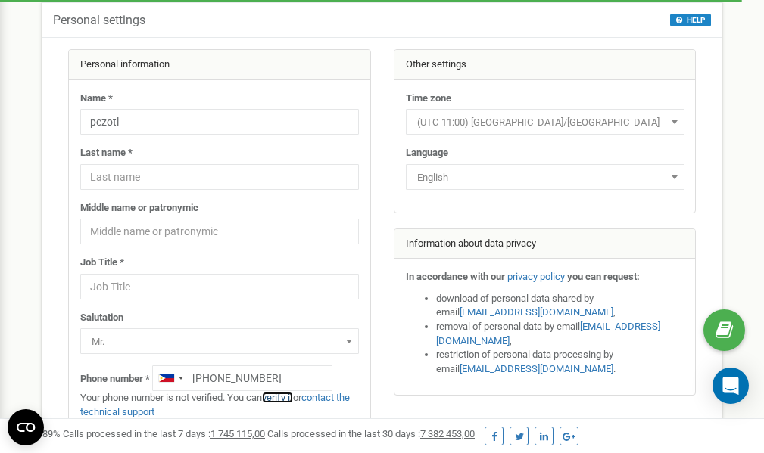  What do you see at coordinates (731, 386) in the screenshot?
I see `div: Open Intercom Messenger` at bounding box center [731, 386].